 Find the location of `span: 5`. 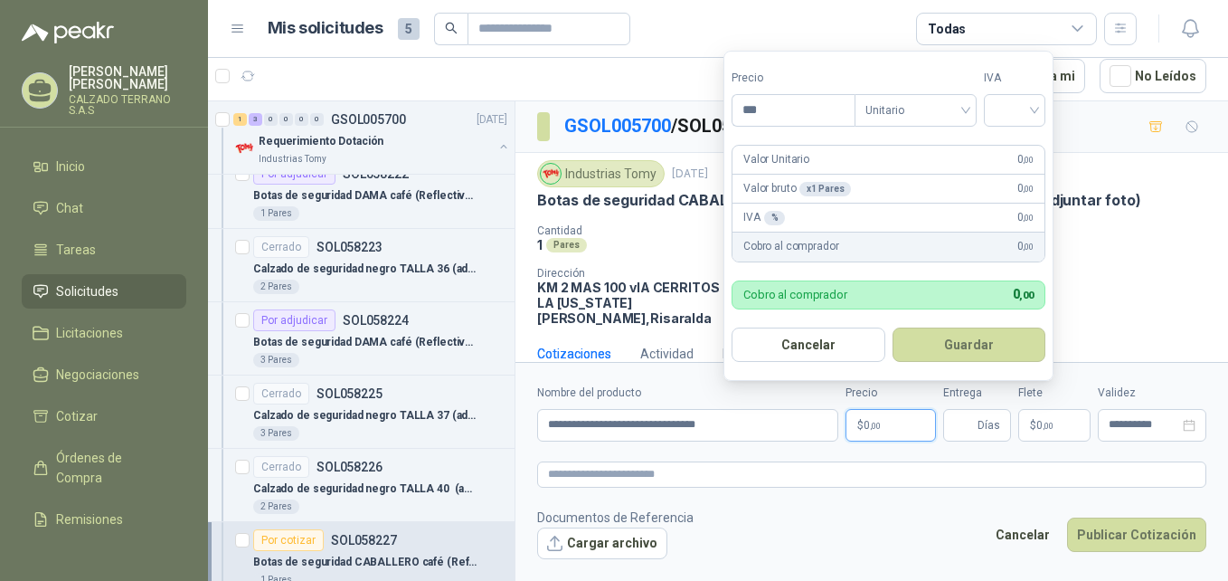

span: 5 is located at coordinates (409, 29).